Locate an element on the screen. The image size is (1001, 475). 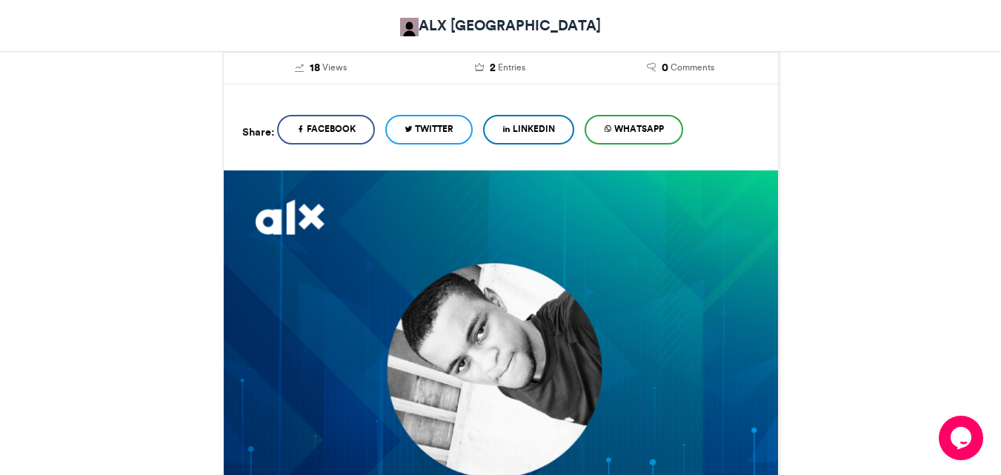
span: Entries is located at coordinates (511, 67).